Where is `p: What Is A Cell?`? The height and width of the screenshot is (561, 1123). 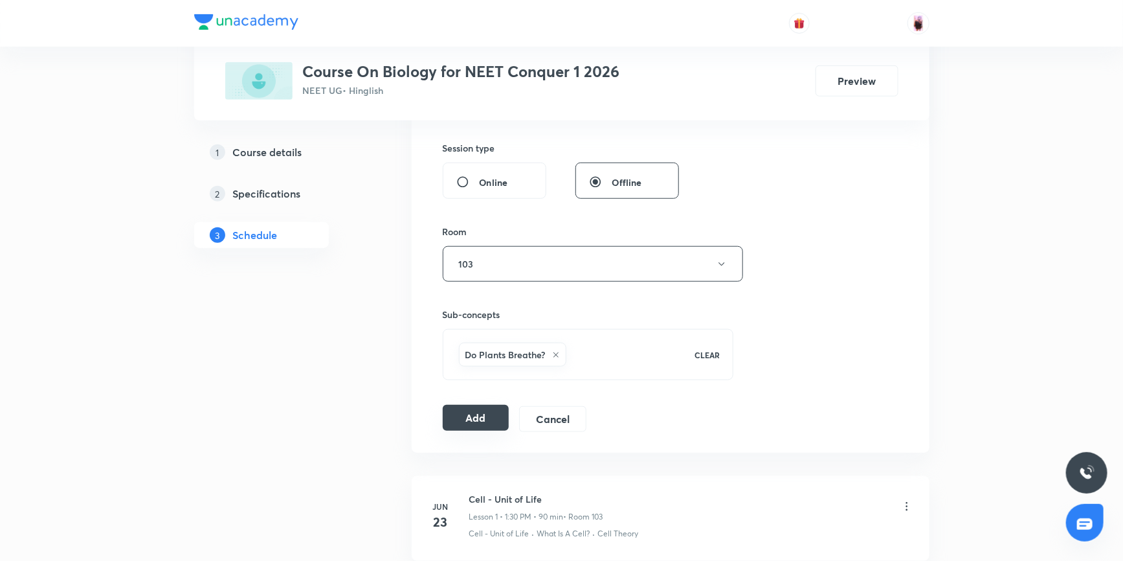
p: What Is A Cell? is located at coordinates (564, 533).